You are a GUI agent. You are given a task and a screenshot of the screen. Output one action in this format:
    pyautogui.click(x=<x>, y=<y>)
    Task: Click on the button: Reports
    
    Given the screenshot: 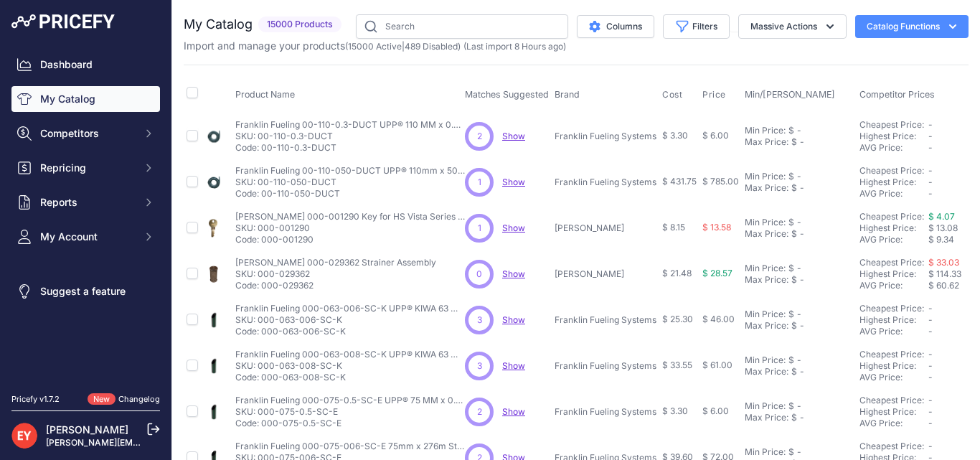 What is the action you would take?
    pyautogui.click(x=85, y=202)
    